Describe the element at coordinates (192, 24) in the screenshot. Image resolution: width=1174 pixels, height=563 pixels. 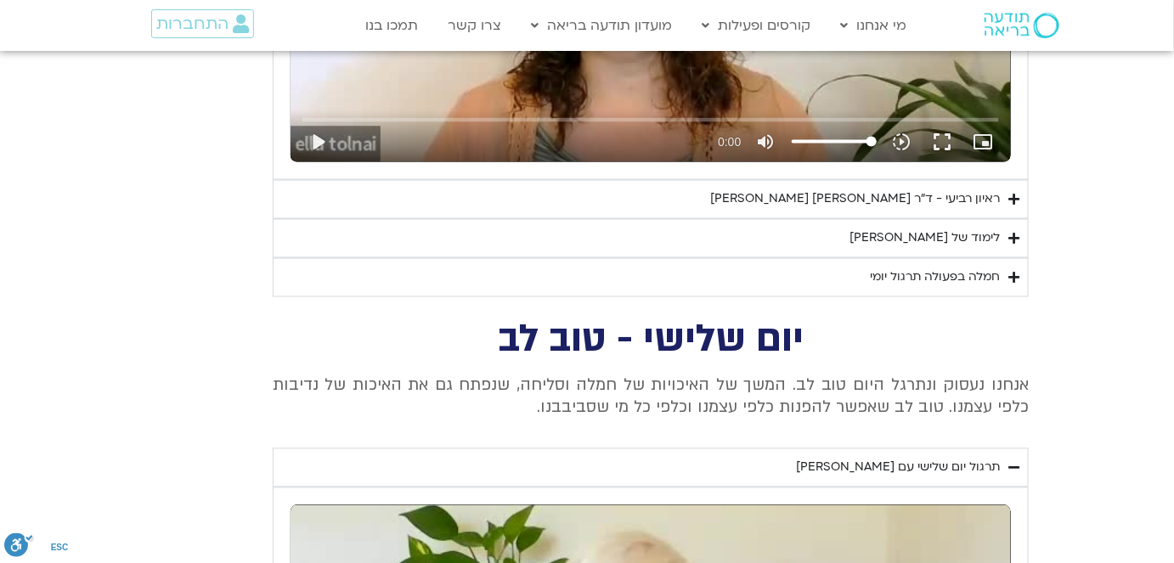
I see `span: התחברות` at that location.